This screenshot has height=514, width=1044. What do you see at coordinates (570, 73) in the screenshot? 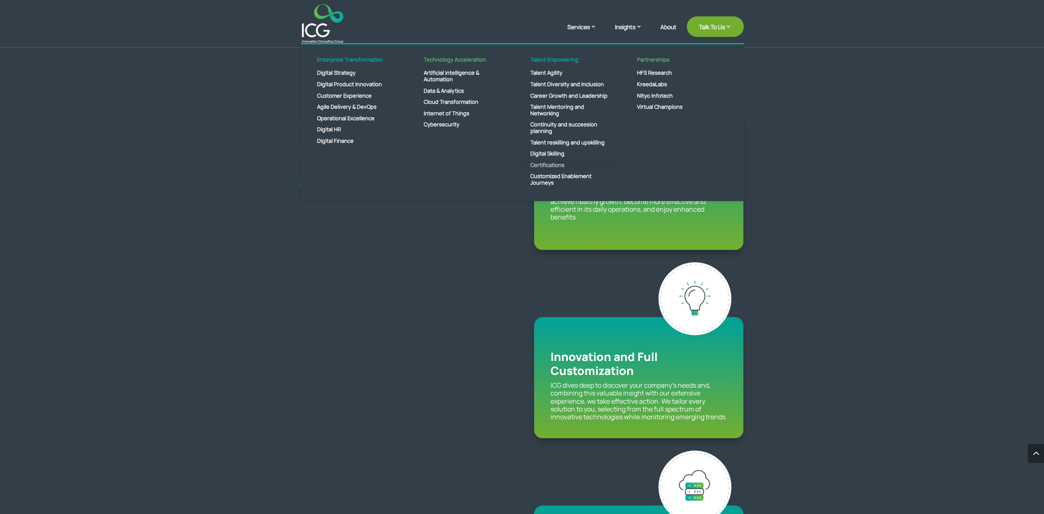
I see `a: Talent Agility` at bounding box center [570, 73].